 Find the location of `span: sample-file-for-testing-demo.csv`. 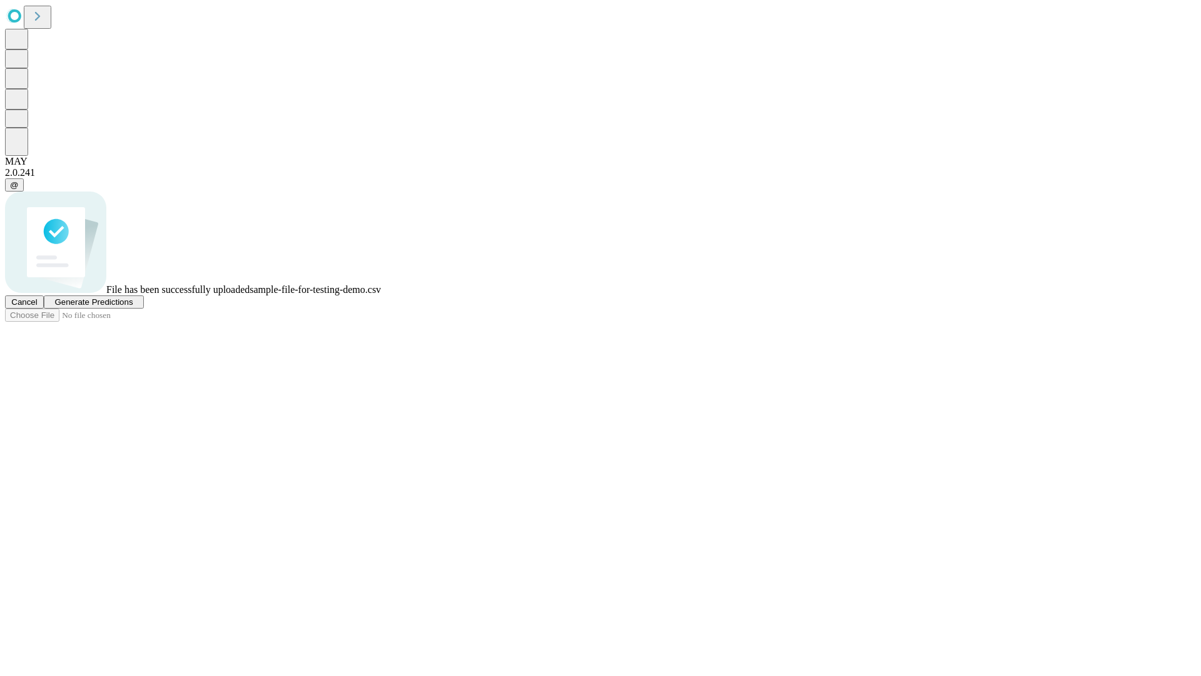

span: sample-file-for-testing-demo.csv is located at coordinates (315, 289).